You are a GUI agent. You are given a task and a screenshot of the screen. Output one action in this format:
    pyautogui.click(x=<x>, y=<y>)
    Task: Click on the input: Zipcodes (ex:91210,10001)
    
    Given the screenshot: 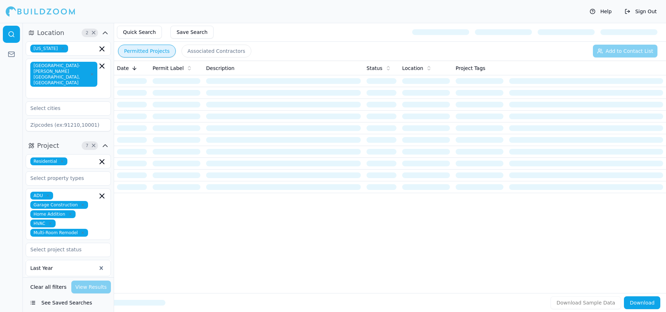 What is the action you would take?
    pyautogui.click(x=68, y=125)
    